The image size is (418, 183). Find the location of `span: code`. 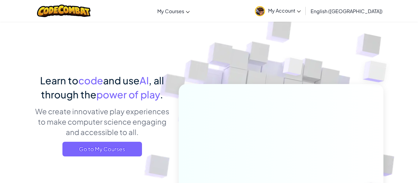

span: code is located at coordinates (91, 81).